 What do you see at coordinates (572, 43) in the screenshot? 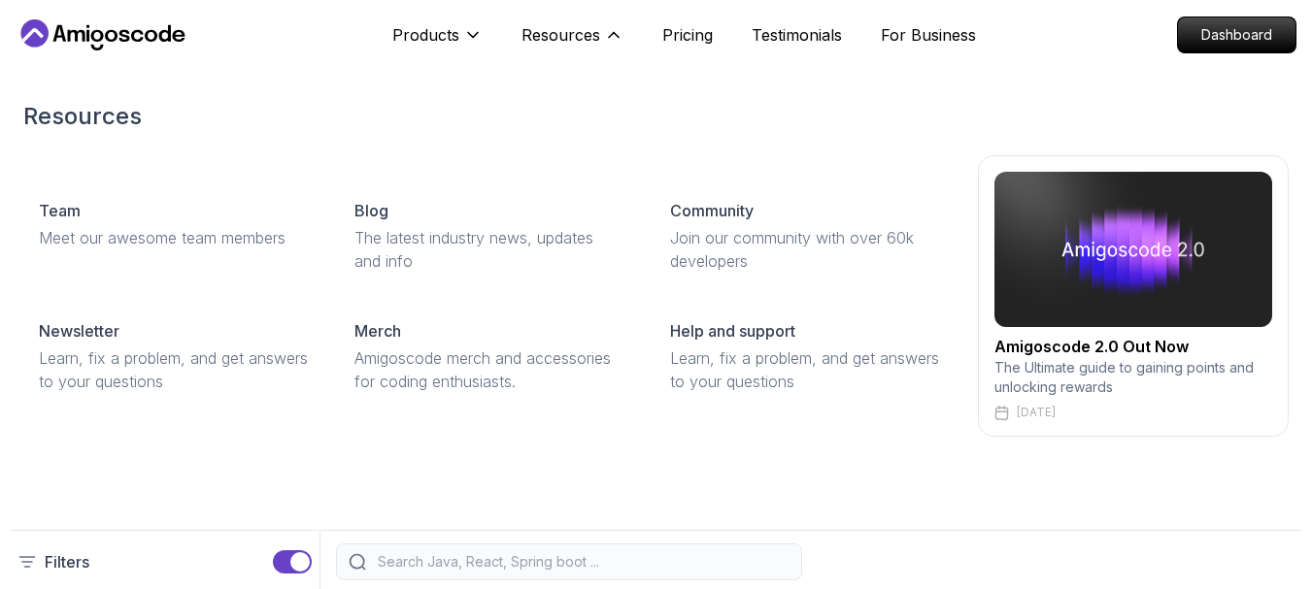
I see `button: Resources` at bounding box center [572, 43].